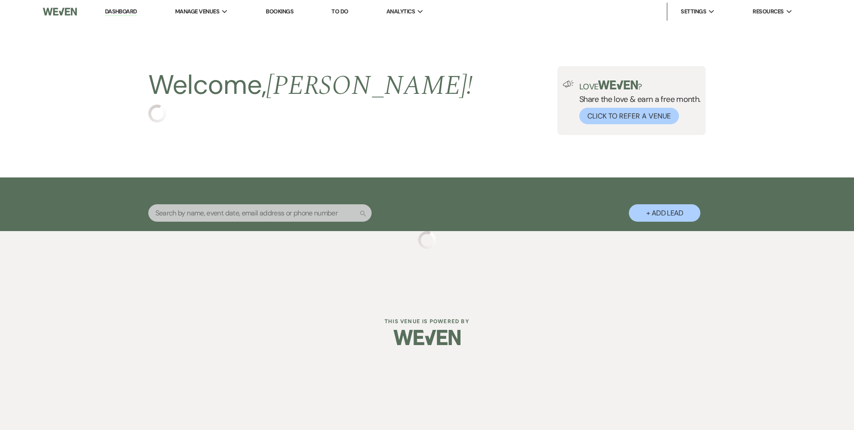 Image resolution: width=854 pixels, height=430 pixels. Describe the element at coordinates (121, 12) in the screenshot. I see `a: Dashboard` at that location.